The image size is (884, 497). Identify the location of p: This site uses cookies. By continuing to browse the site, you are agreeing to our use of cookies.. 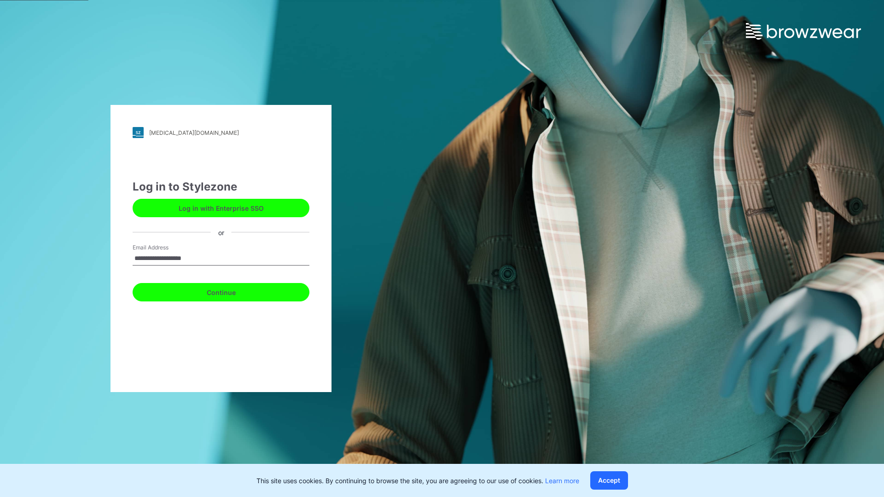
(418, 481).